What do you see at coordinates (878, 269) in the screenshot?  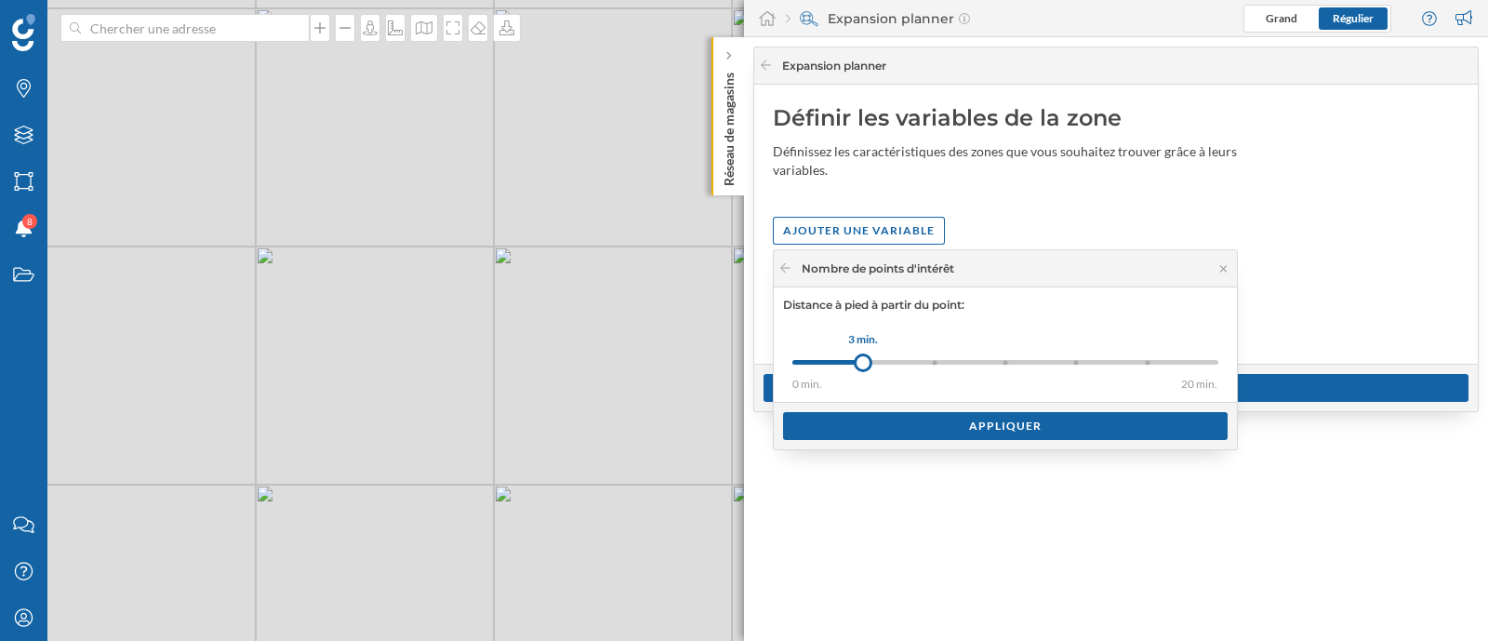 I see `span: Nombre de points d'intérêt` at bounding box center [878, 269].